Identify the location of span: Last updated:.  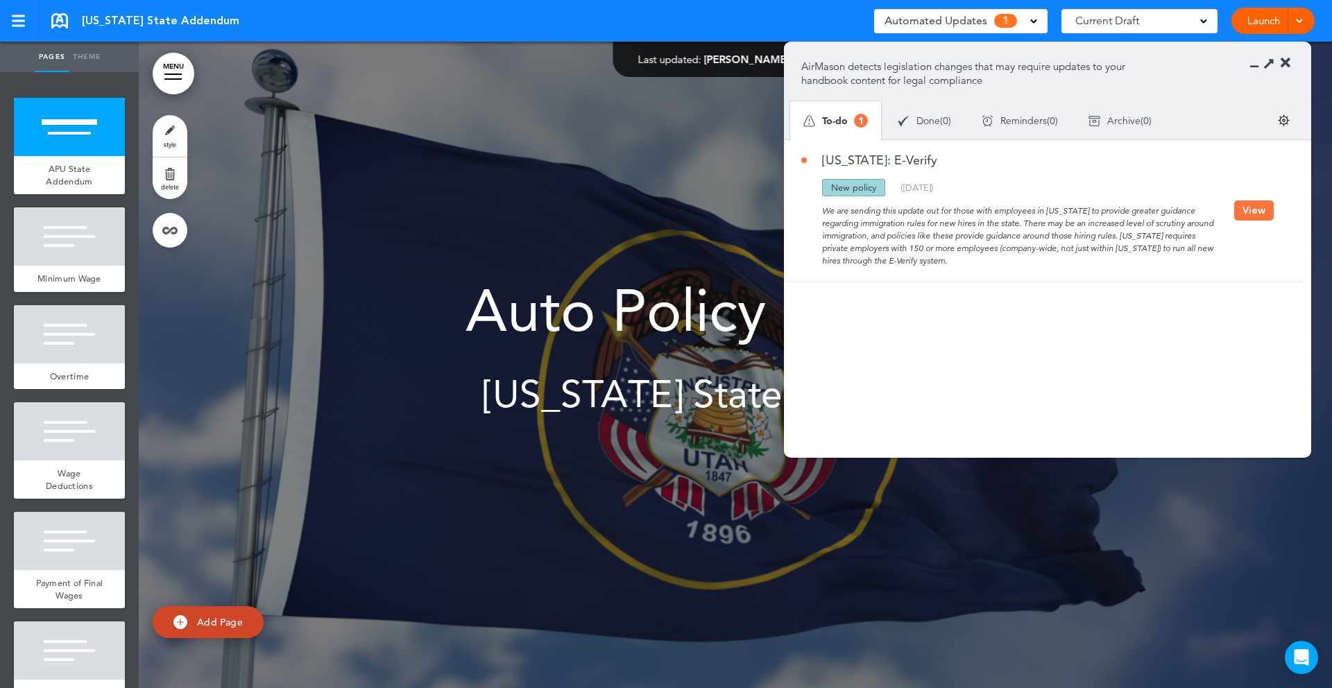
(670, 59).